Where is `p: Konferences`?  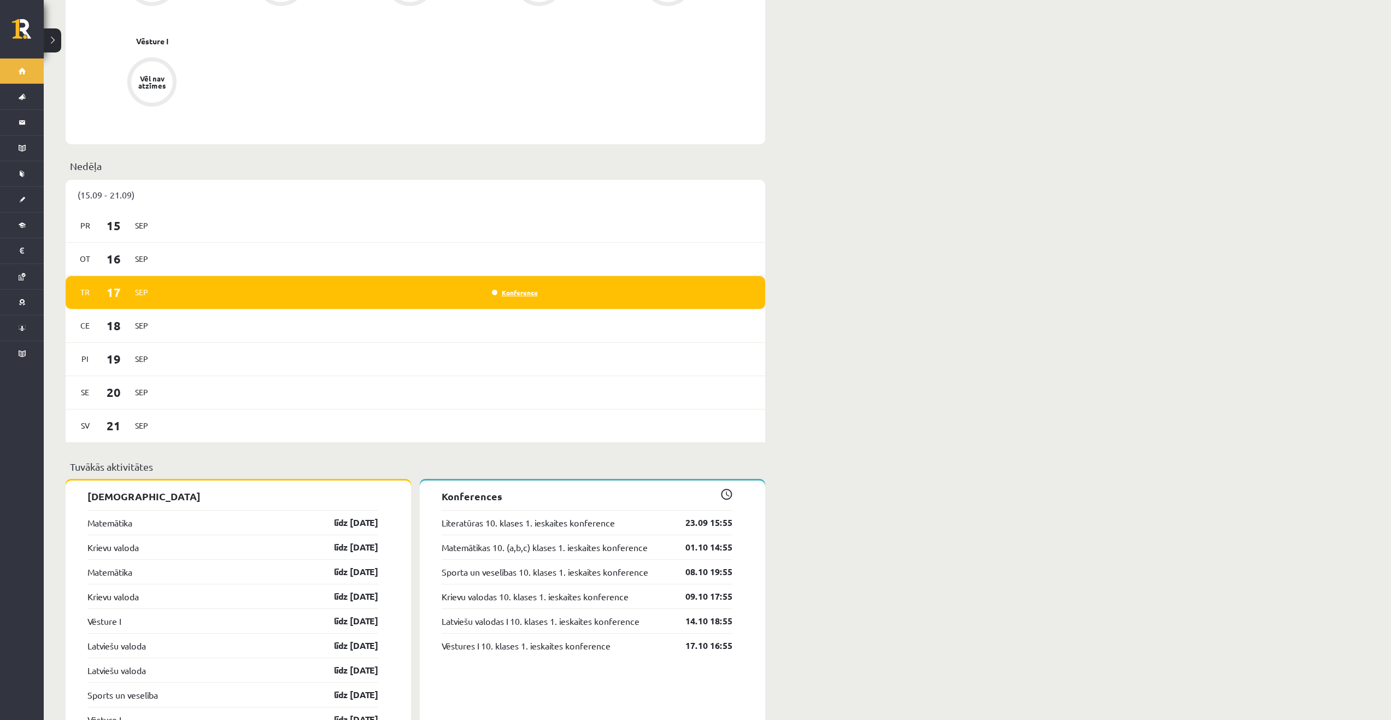 p: Konferences is located at coordinates (587, 496).